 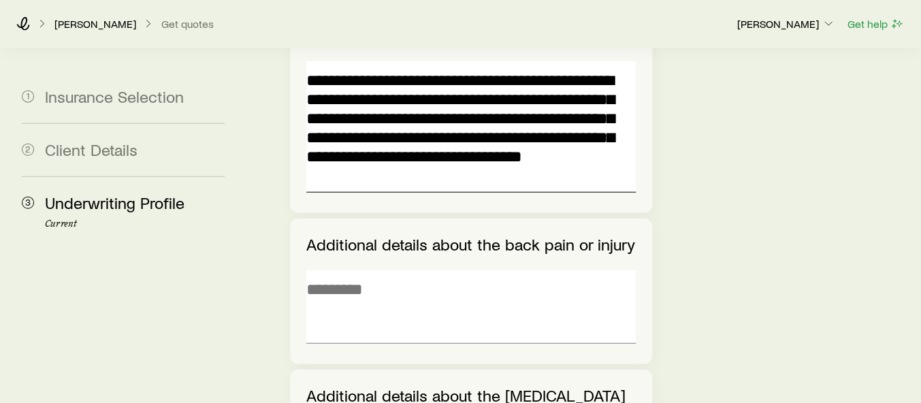 I want to click on span: 1, so click(x=28, y=97).